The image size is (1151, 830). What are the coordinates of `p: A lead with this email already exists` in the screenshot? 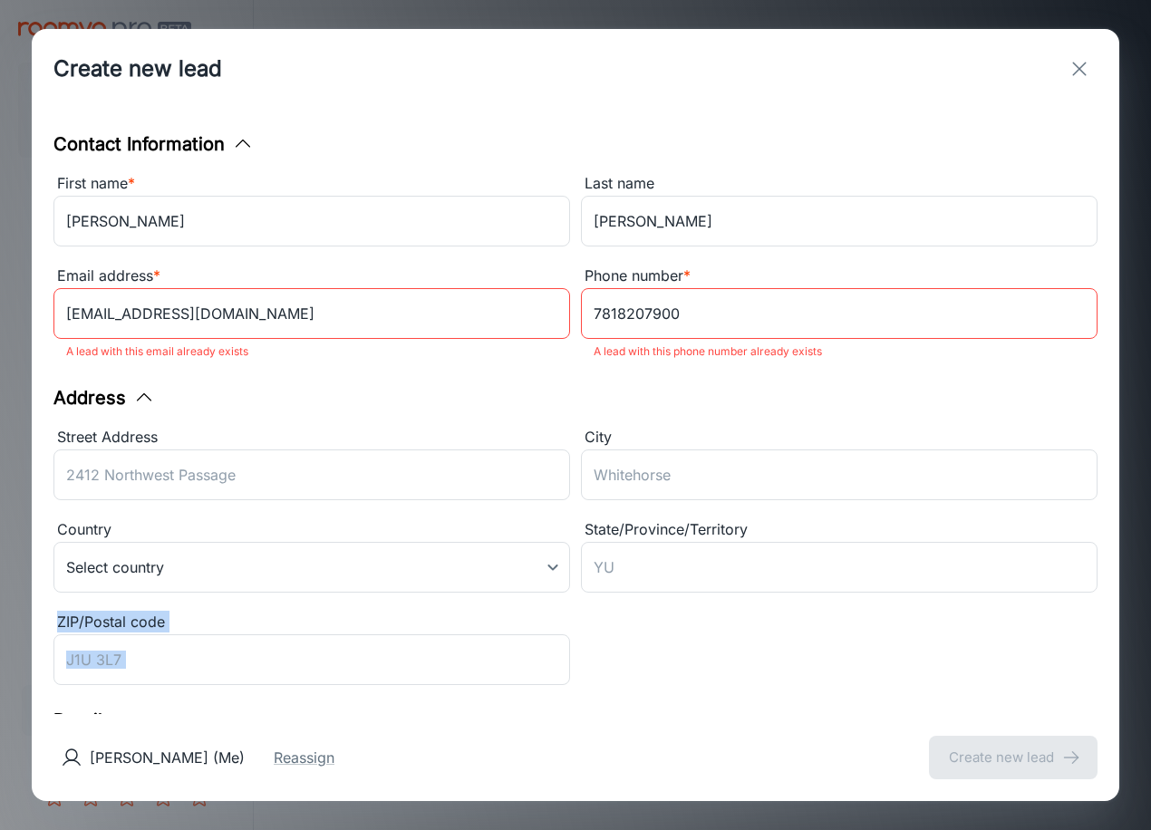 It's located at (312, 352).